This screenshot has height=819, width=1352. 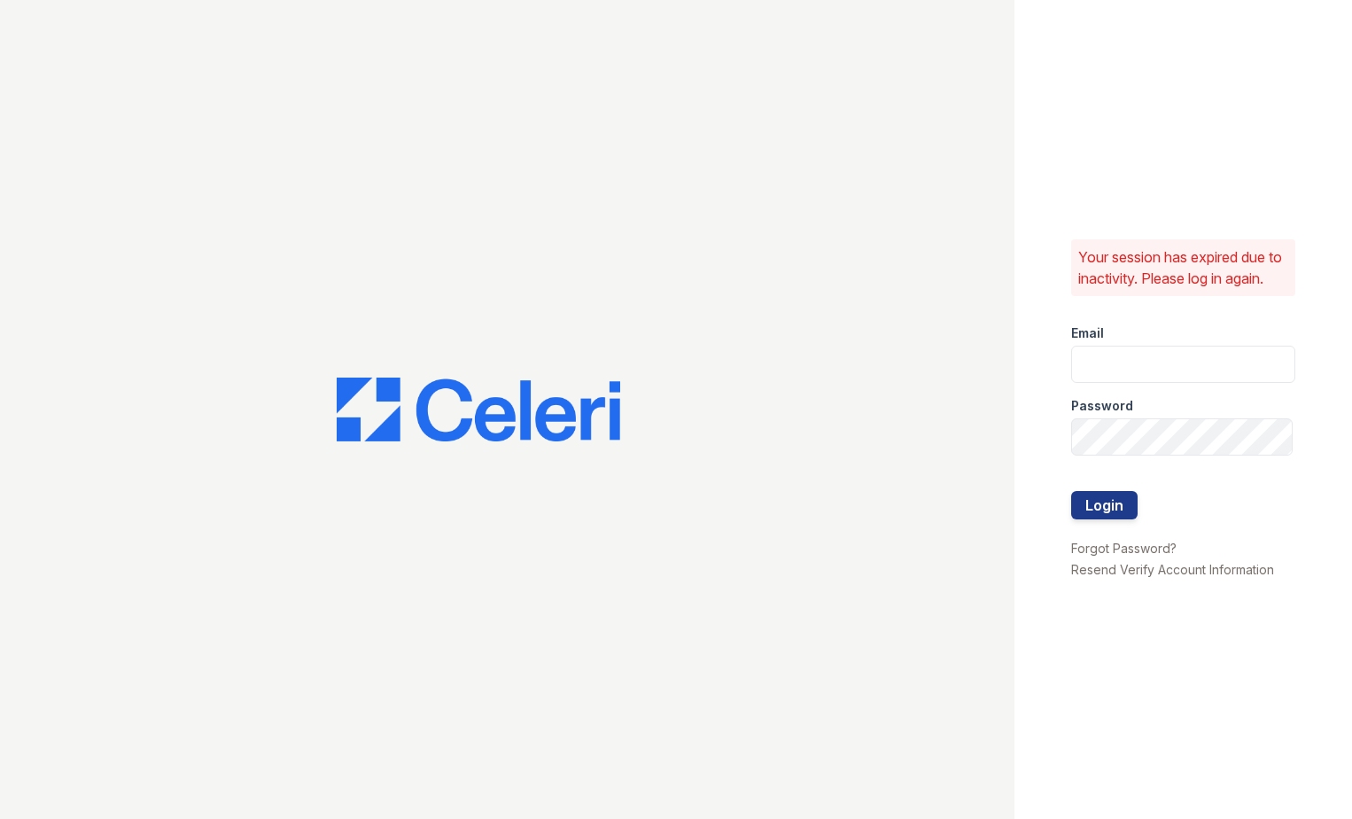 What do you see at coordinates (1173, 569) in the screenshot?
I see `a: Resend Verify Account Information` at bounding box center [1173, 569].